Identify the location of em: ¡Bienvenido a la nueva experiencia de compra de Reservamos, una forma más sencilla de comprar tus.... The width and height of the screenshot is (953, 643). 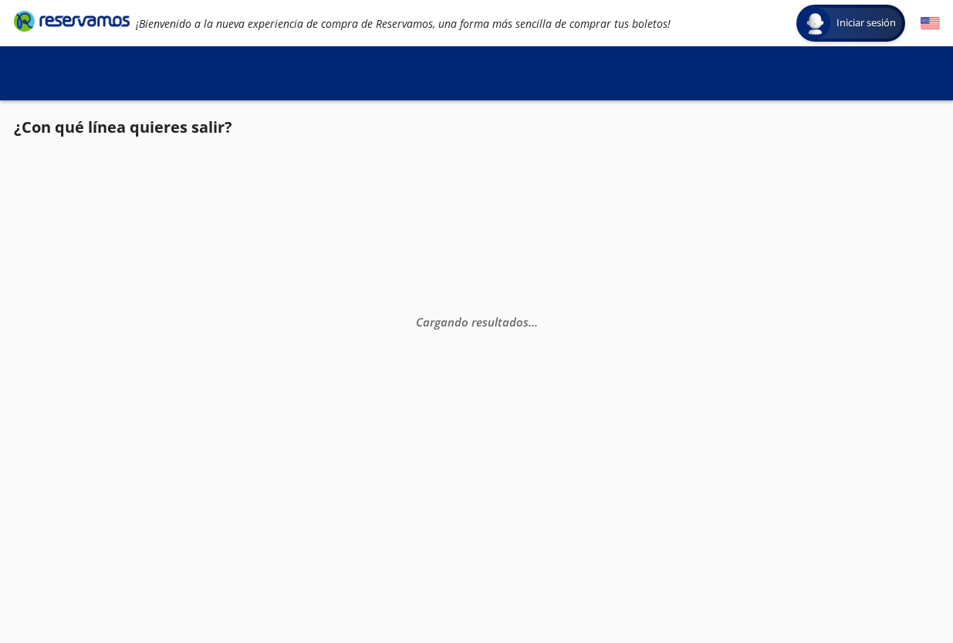
(403, 23).